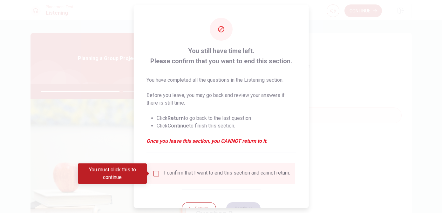 This screenshot has width=442, height=213. I want to click on p: You have completed all the questions in the Listening section., so click(221, 80).